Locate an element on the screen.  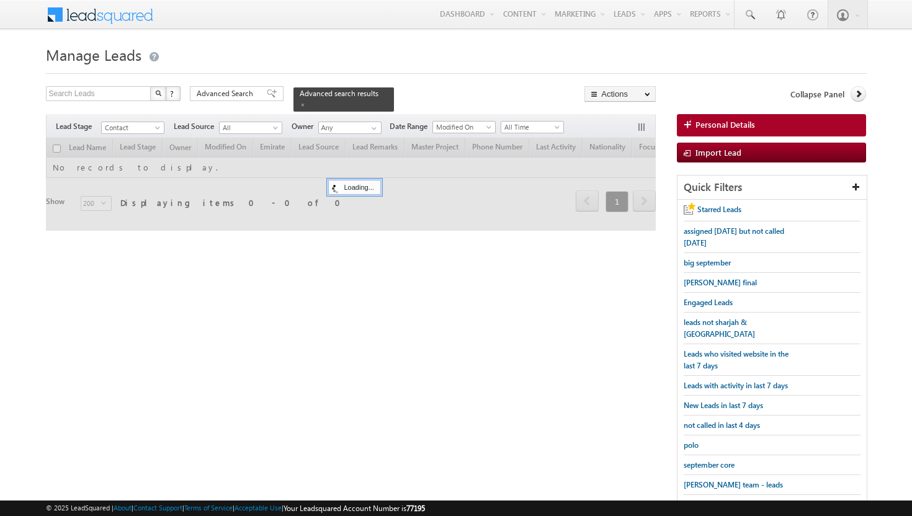
span: Lead Source is located at coordinates (196, 127).